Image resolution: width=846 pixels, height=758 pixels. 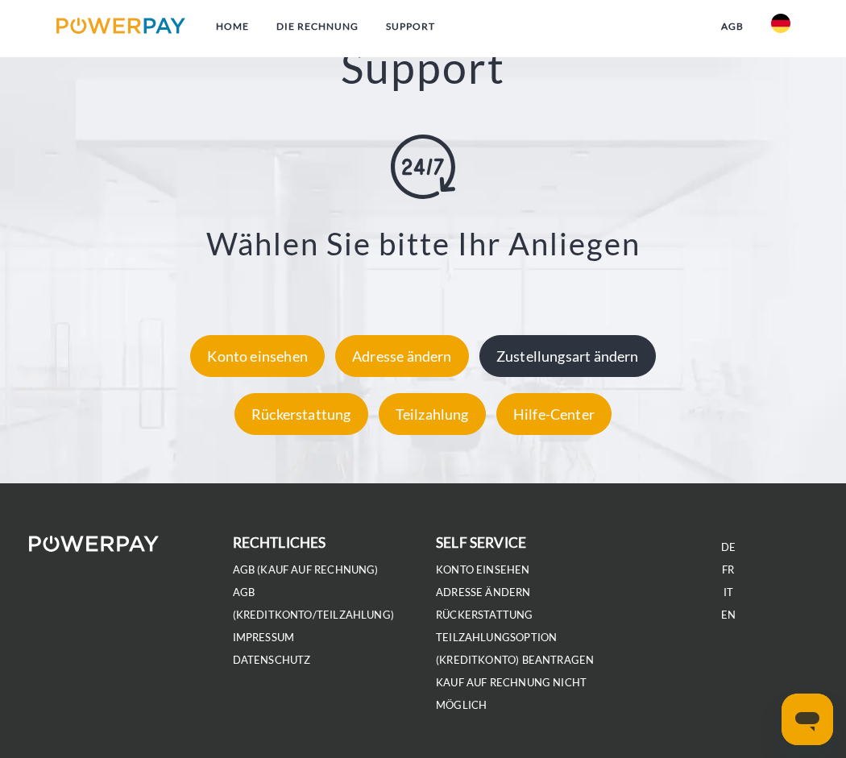 What do you see at coordinates (423, 67) in the screenshot?
I see `h2: Support` at bounding box center [423, 67].